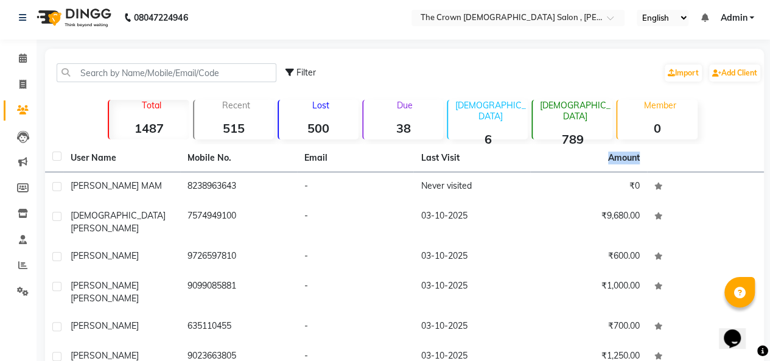 The height and width of the screenshot is (361, 770). What do you see at coordinates (149, 128) in the screenshot?
I see `strong: 1487` at bounding box center [149, 128].